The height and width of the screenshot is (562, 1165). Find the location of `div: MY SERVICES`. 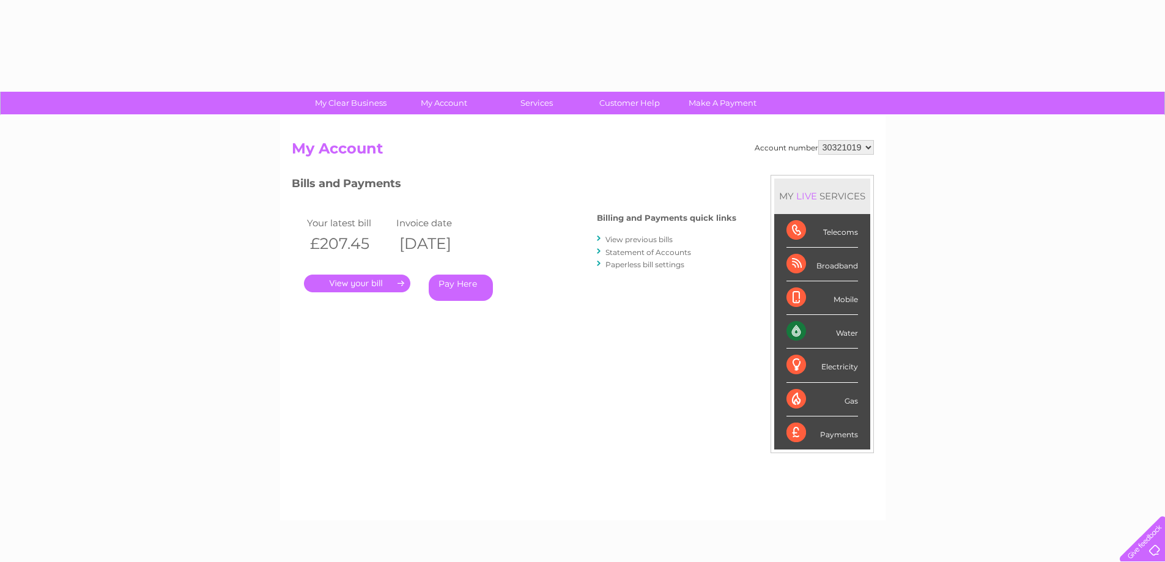

div: MY SERVICES is located at coordinates (822, 196).